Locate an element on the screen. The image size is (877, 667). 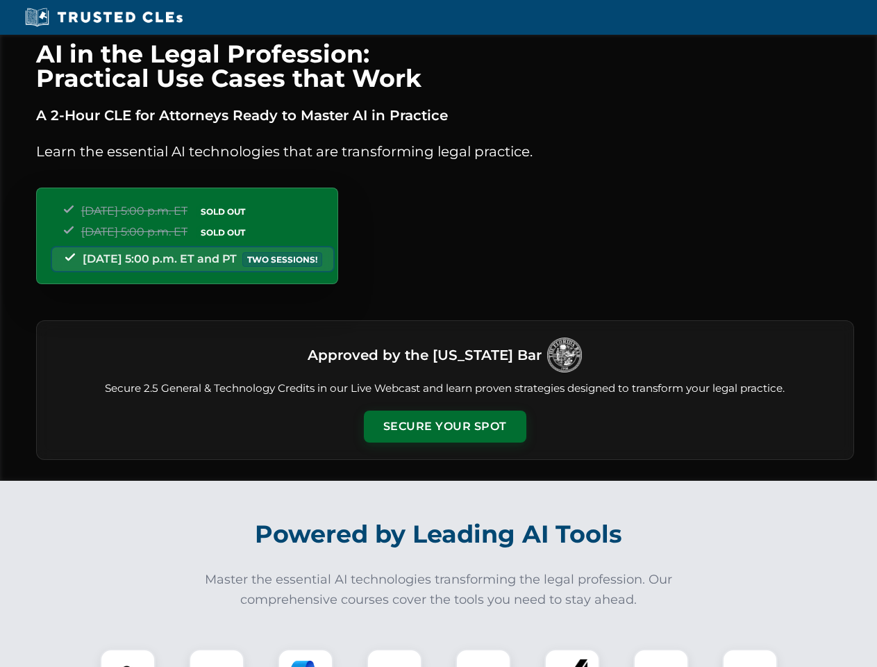
h1: AI in the Legal Profession: Practical Use Cases that Work is located at coordinates (445, 66).